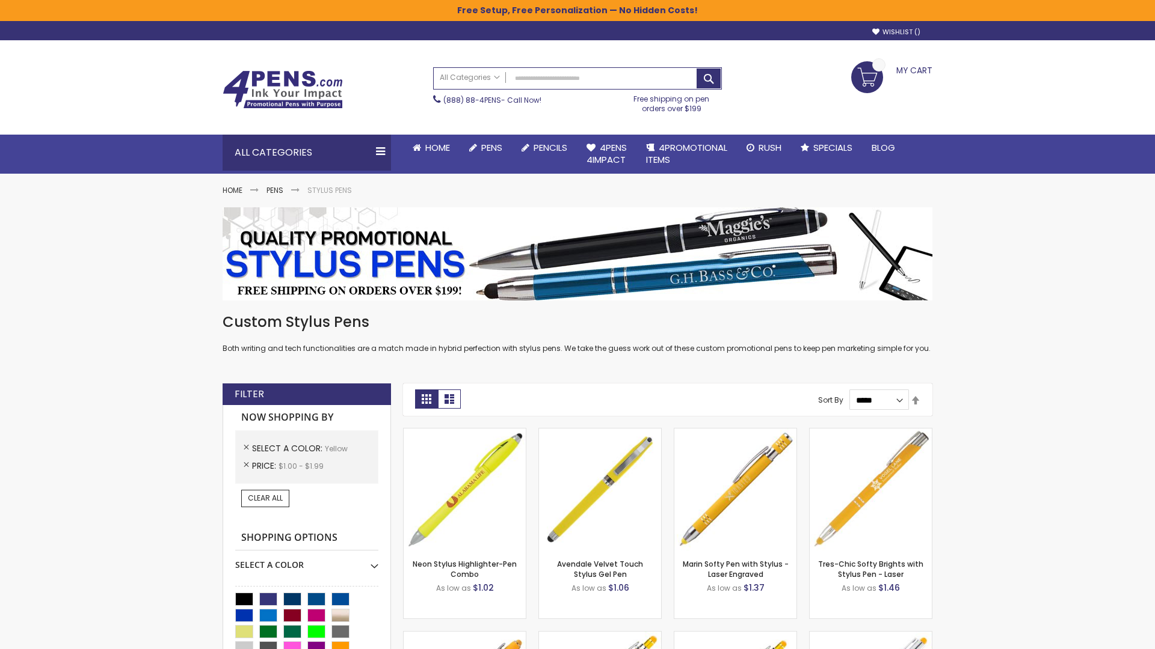 The height and width of the screenshot is (649, 1155). What do you see at coordinates (330, 190) in the screenshot?
I see `strong: Stylus Pens` at bounding box center [330, 190].